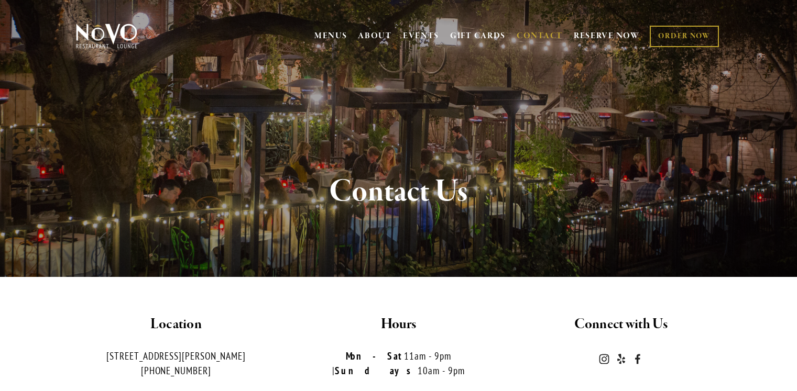  I want to click on a: EVENTS, so click(421, 36).